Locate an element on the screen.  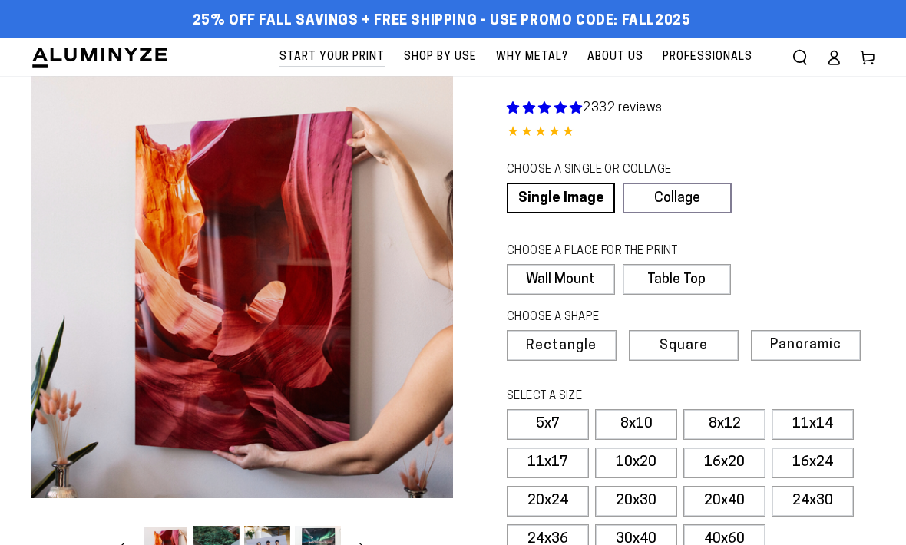
legend: CHOOSE A SHAPE is located at coordinates (612, 318).